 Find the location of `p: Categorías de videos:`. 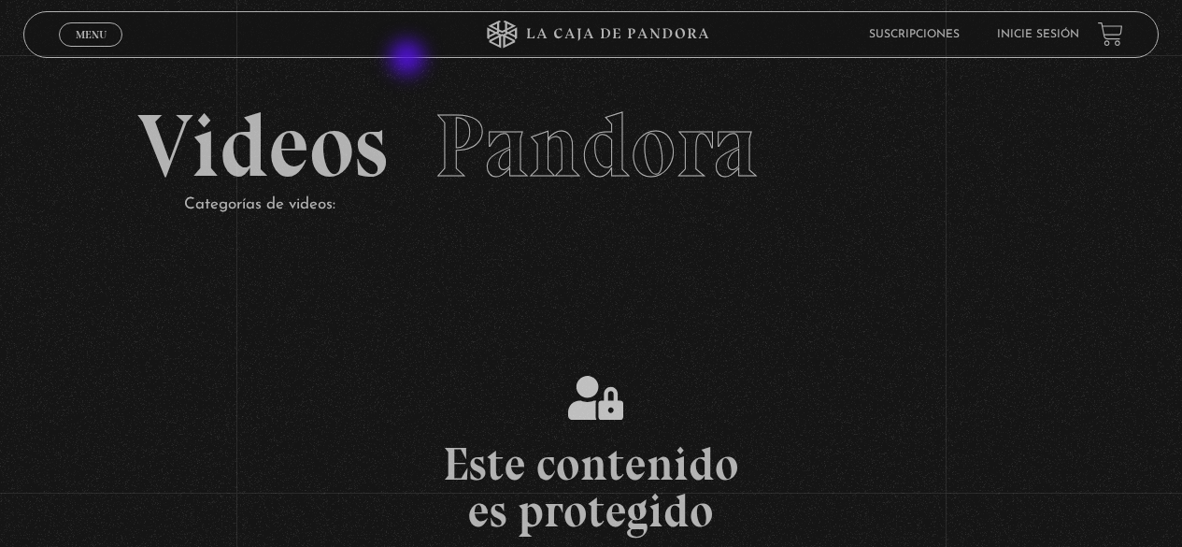

p: Categorías de videos: is located at coordinates (615, 205).